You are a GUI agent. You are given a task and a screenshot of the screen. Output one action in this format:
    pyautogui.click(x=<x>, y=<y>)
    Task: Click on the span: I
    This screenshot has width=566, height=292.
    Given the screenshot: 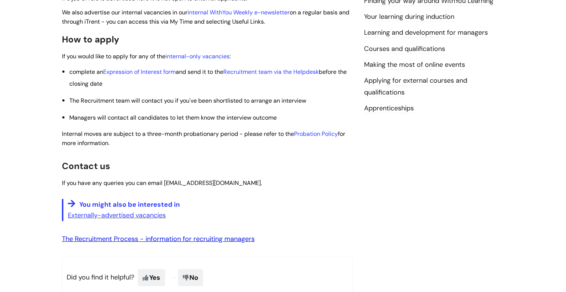 What is the action you would take?
    pyautogui.click(x=204, y=138)
    